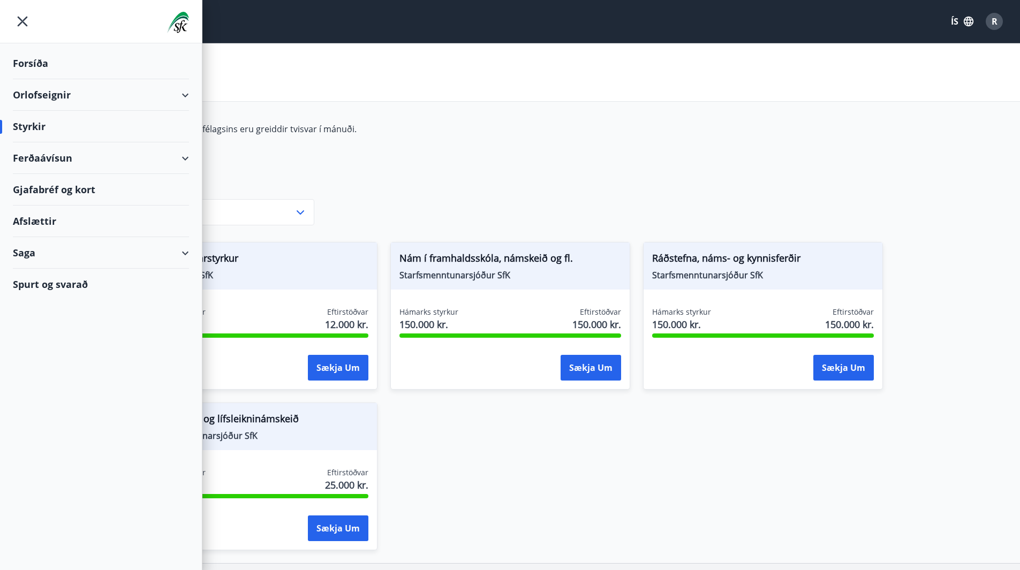 The image size is (1020, 570). Describe the element at coordinates (258, 421) in the screenshot. I see `span: Tómstunda- og lífsleikninámskeið` at that location.